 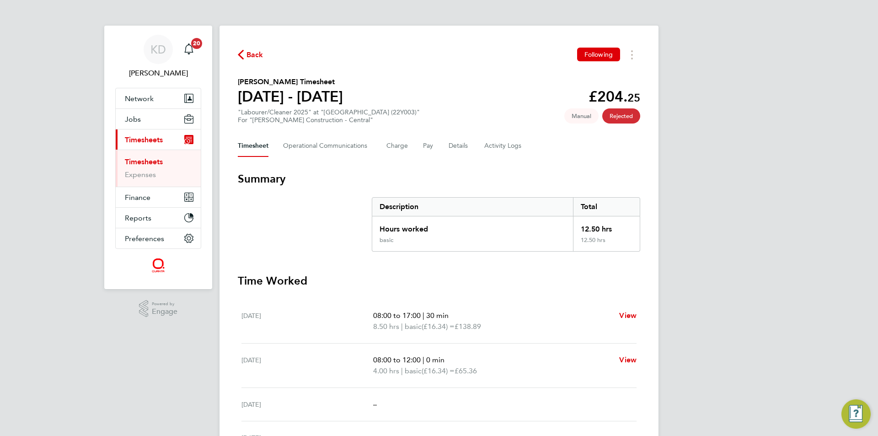 What do you see at coordinates (165, 304) in the screenshot?
I see `span: Powered by` at bounding box center [165, 304].